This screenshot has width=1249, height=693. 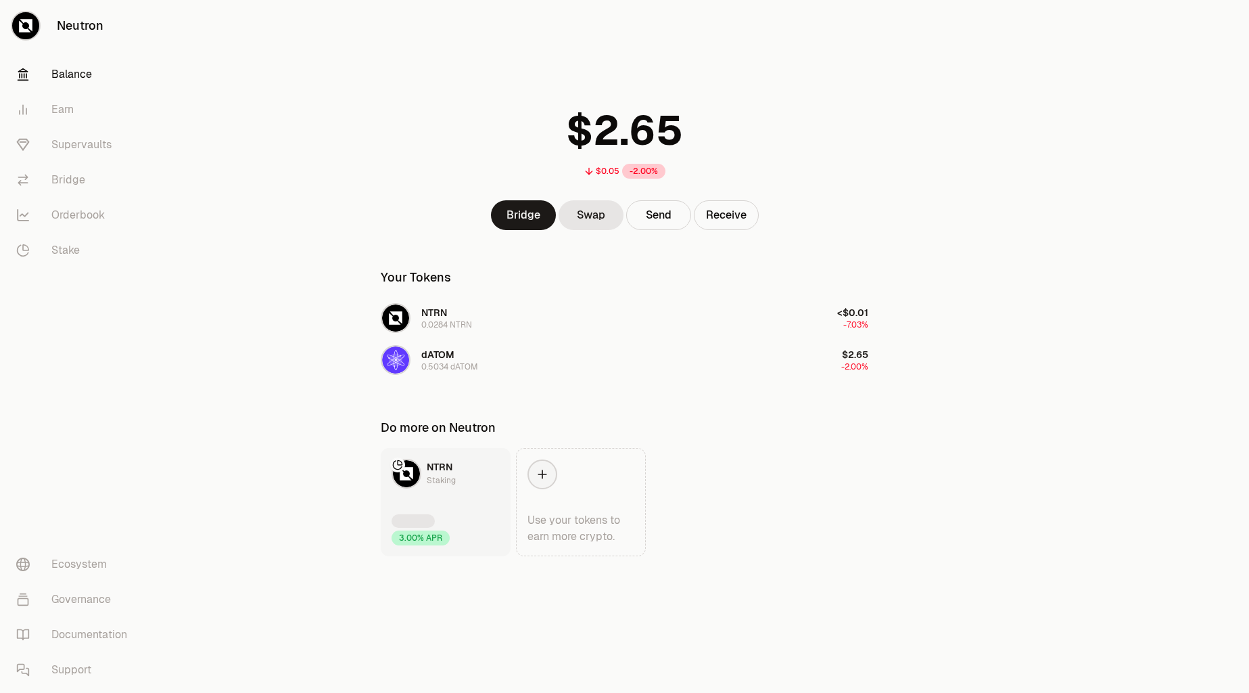 I want to click on a: NTRN LogoNTRNStaking3.00% APR, so click(x=446, y=502).